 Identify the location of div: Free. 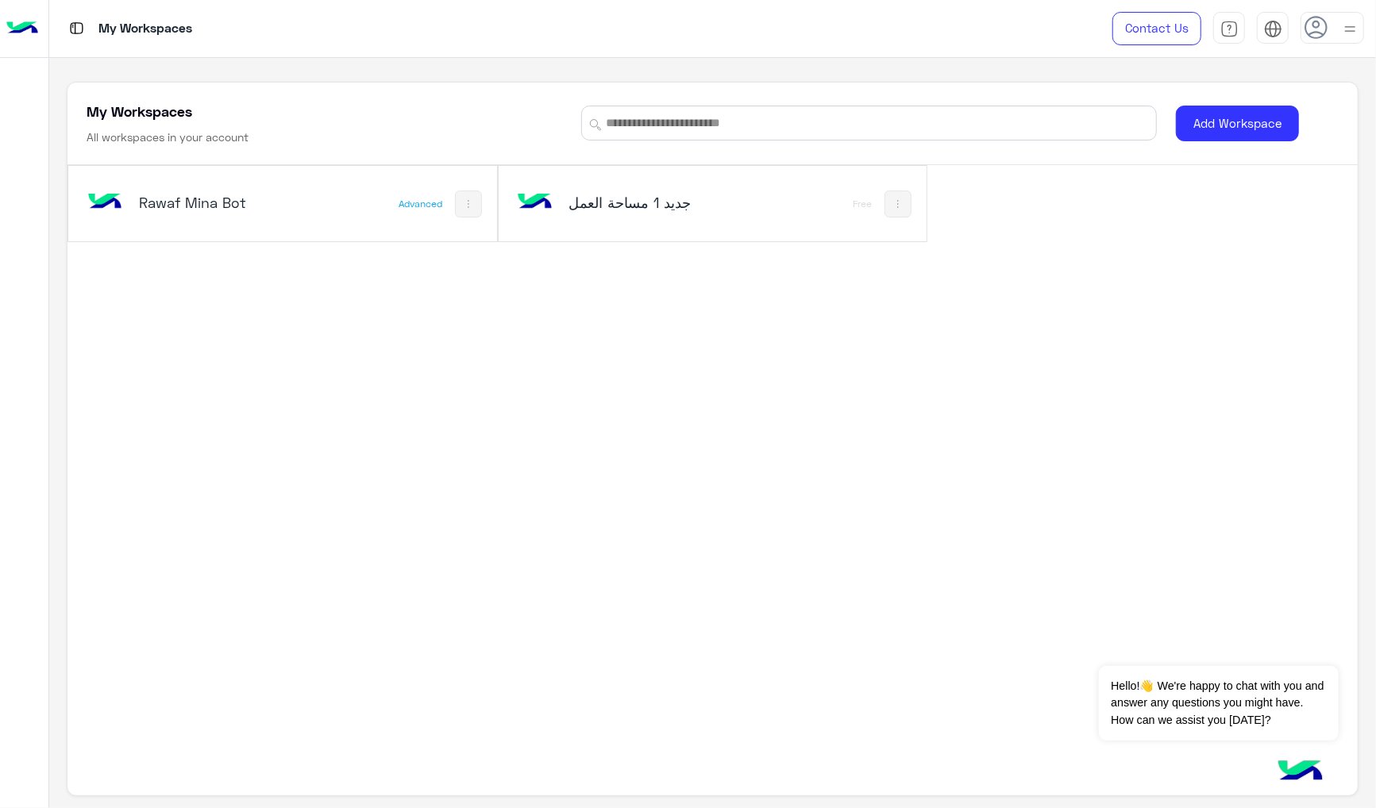
(862, 204).